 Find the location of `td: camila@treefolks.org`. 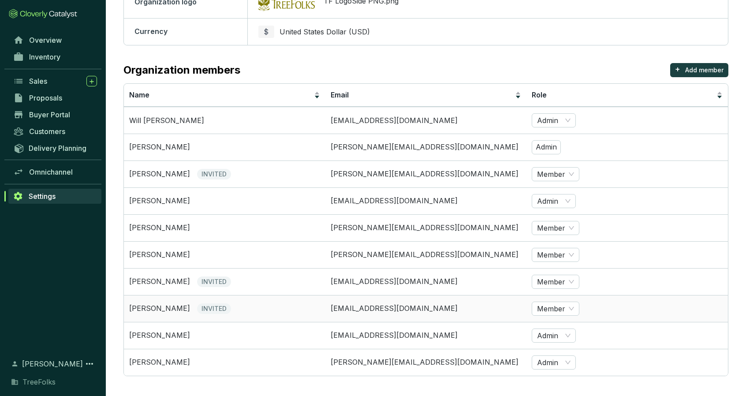

td: camila@treefolks.org is located at coordinates (426, 281).